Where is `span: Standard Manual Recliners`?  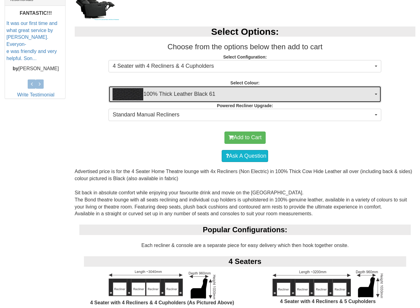
span: Standard Manual Recliners is located at coordinates (243, 115).